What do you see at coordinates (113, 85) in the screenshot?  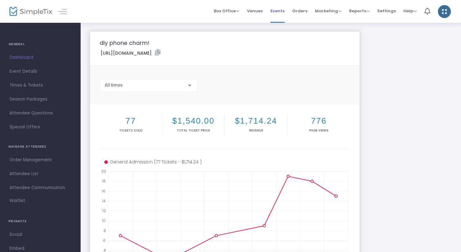 I see `span: All times` at bounding box center [113, 85].